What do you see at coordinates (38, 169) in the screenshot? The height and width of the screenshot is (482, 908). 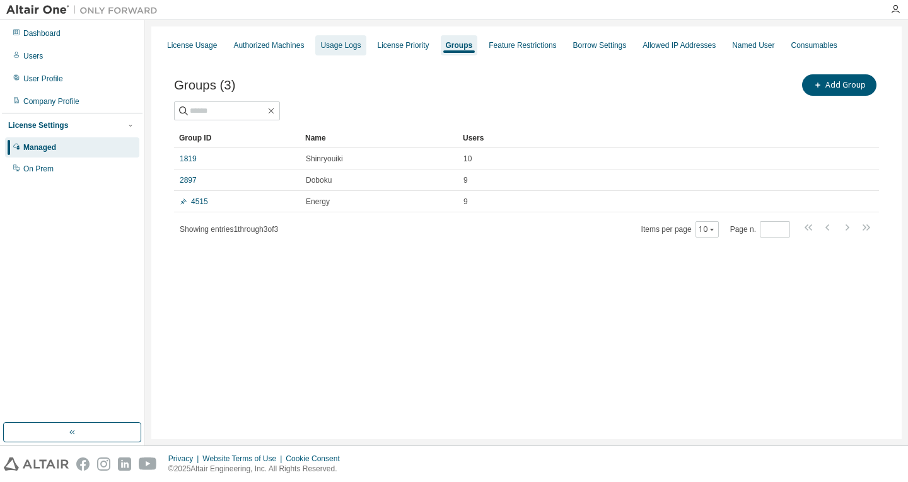 I see `div: On Prem` at bounding box center [38, 169].